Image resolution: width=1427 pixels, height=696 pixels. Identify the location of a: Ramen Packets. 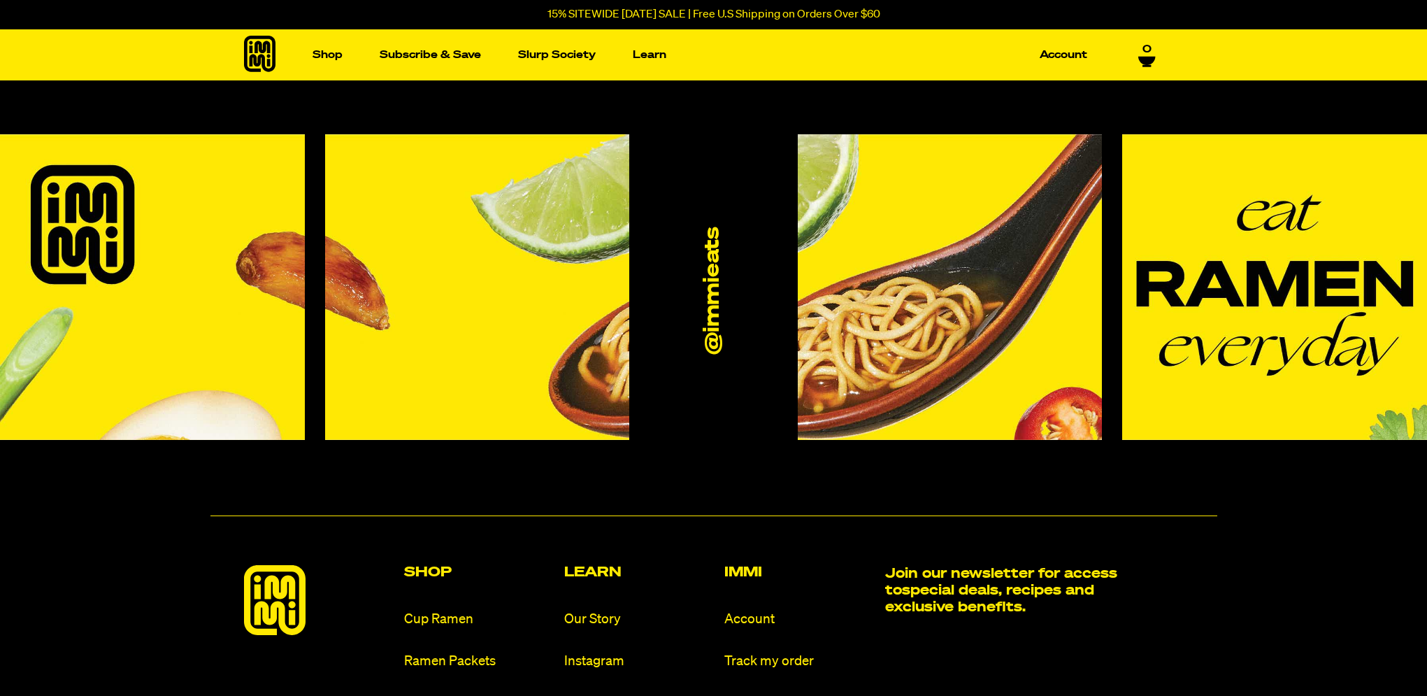
(478, 661).